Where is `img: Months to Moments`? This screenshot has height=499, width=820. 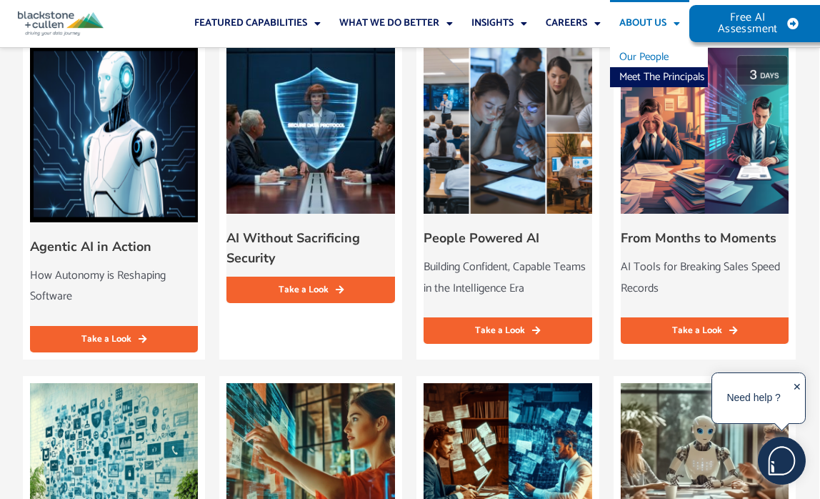
img: Months to Moments is located at coordinates (705, 130).